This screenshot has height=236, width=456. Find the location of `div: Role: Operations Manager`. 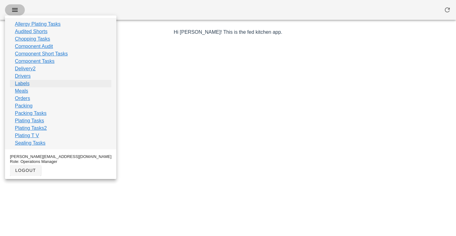

div: Role: Operations Manager is located at coordinates (60, 162).